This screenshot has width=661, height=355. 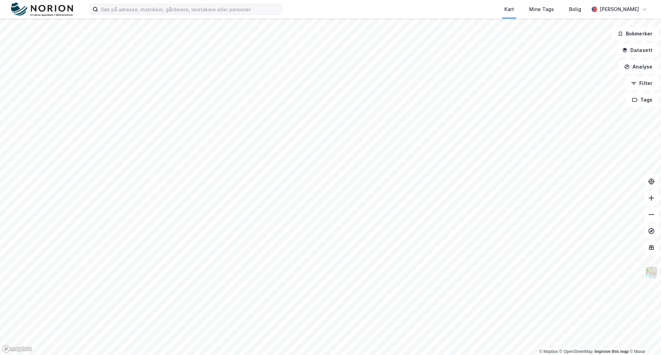 I want to click on a: Mapbox homepage, so click(x=17, y=349).